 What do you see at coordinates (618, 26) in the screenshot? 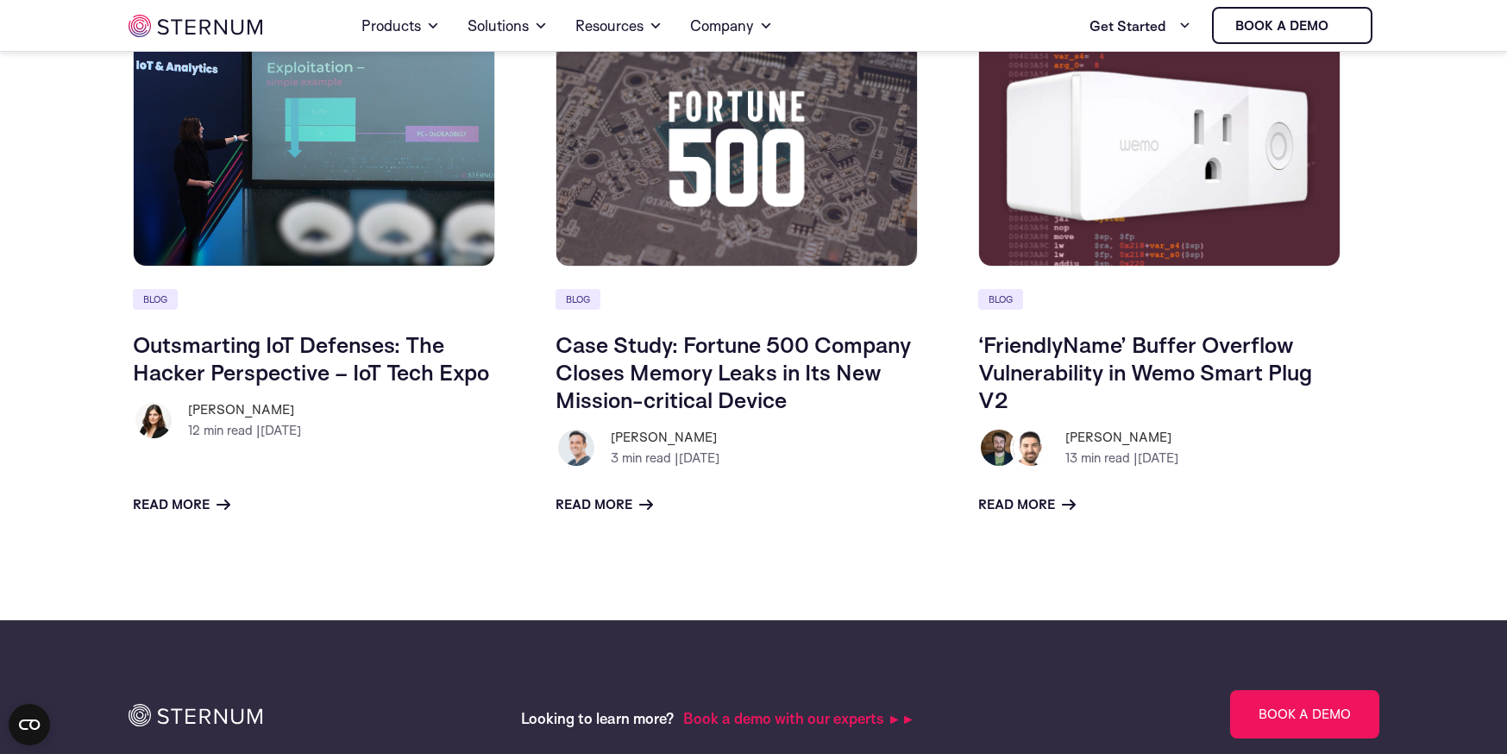
I see `a: Resources` at bounding box center [618, 26].